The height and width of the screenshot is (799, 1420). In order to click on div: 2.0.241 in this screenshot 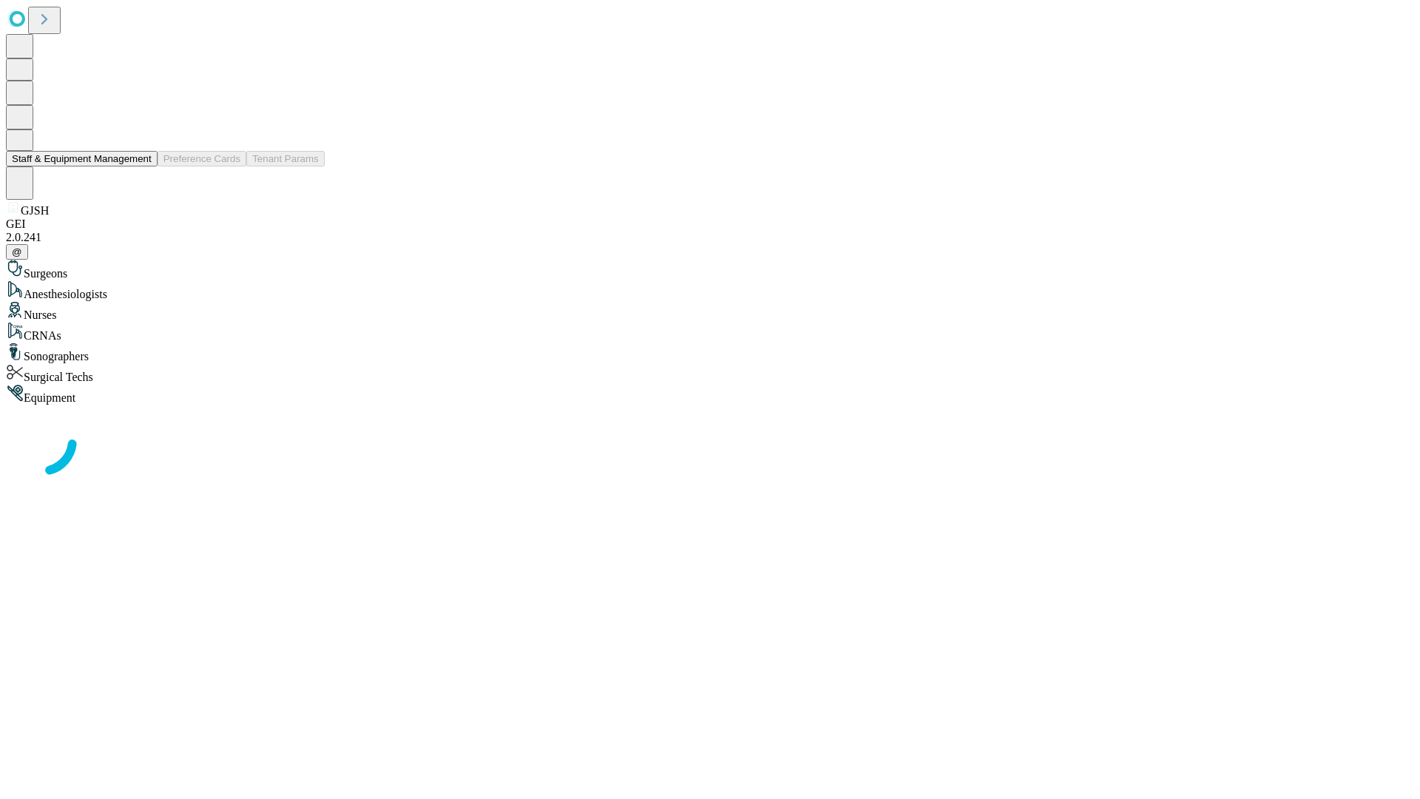, I will do `click(710, 237)`.